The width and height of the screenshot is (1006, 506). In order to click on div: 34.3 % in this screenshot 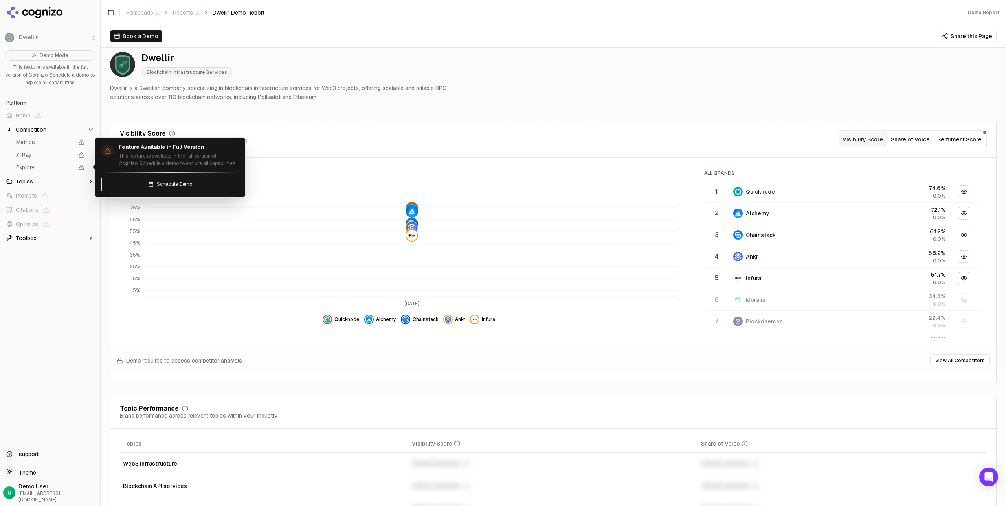, I will do `click(909, 296)`.